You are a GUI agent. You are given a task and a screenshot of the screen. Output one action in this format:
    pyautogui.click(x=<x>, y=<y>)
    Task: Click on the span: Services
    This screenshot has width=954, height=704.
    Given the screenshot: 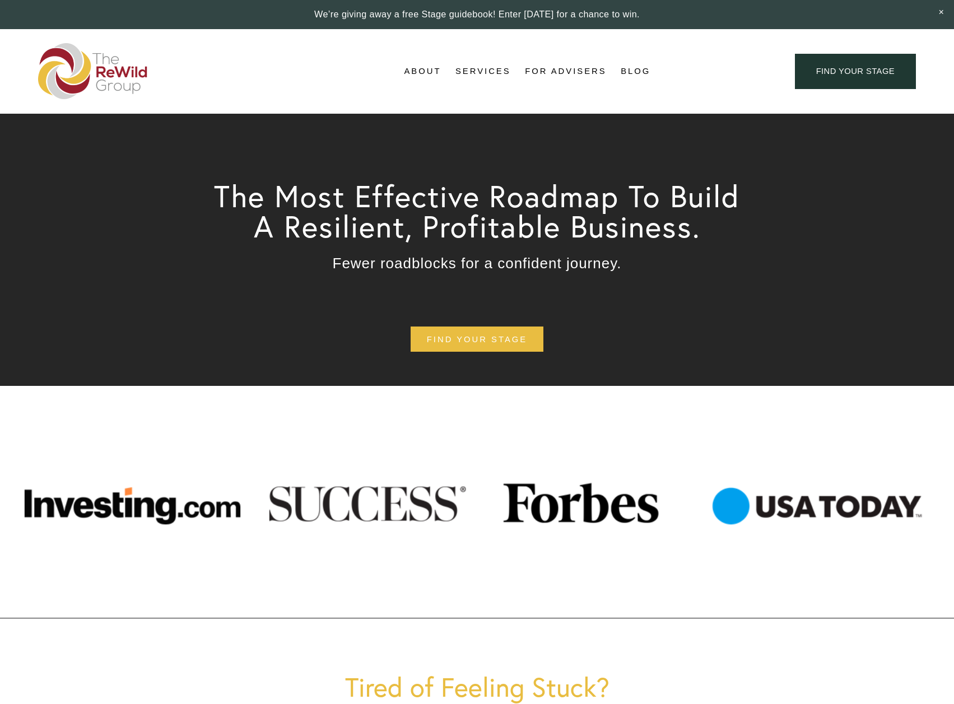 What is the action you would take?
    pyautogui.click(x=483, y=71)
    